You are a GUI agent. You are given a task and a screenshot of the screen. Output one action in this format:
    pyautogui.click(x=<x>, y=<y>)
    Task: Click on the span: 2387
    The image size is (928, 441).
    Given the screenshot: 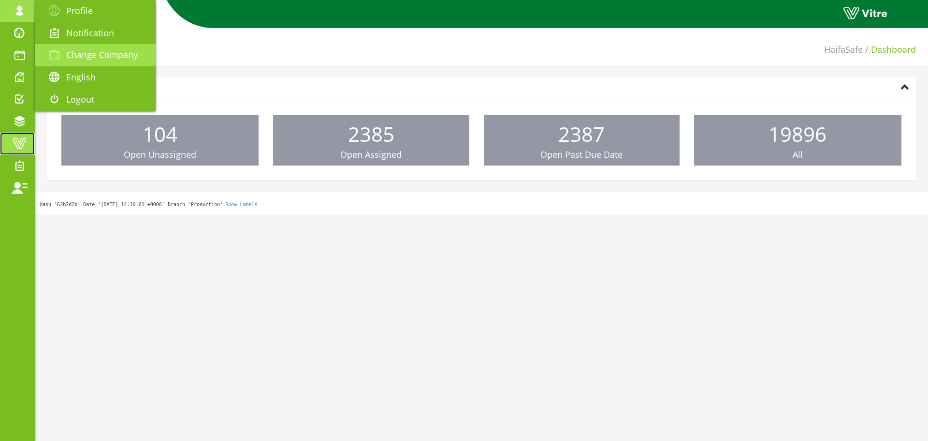 What is the action you would take?
    pyautogui.click(x=582, y=133)
    